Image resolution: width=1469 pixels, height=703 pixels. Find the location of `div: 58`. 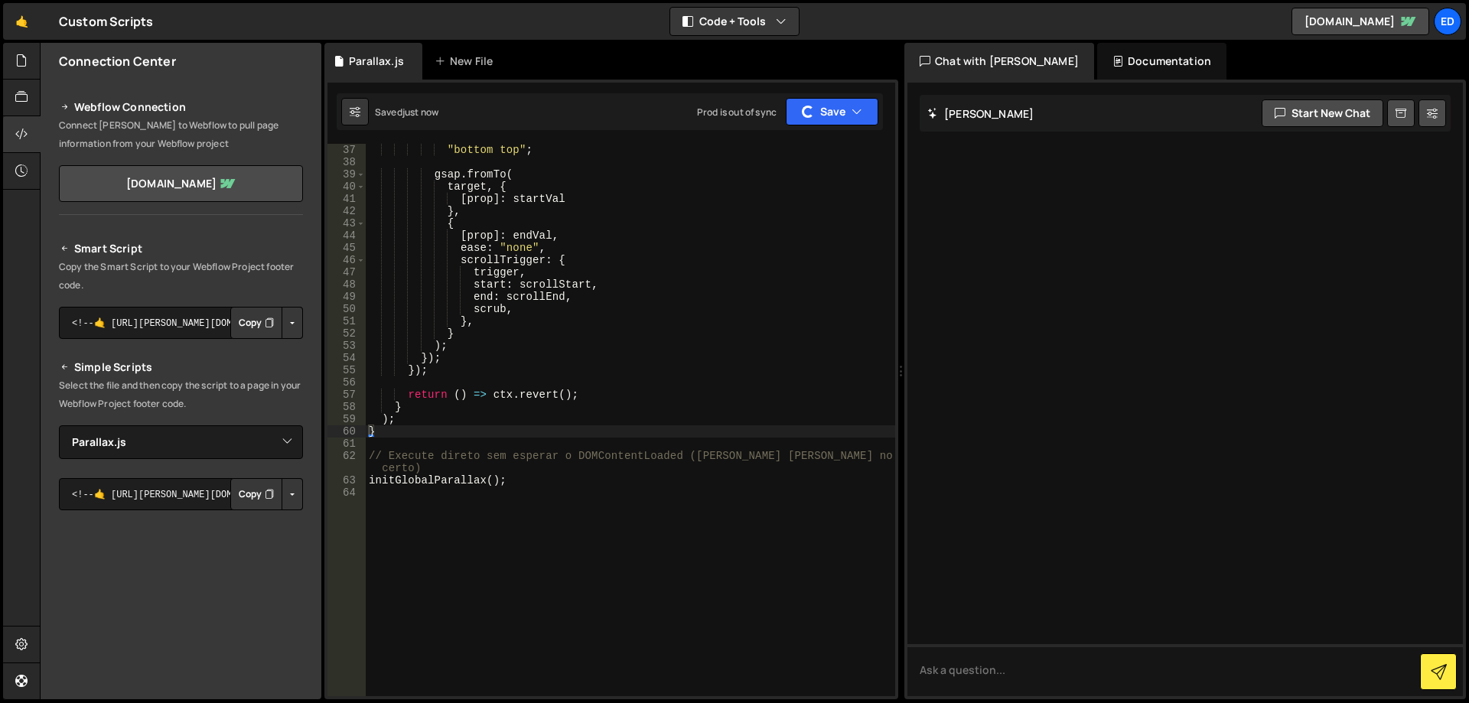

div: 58 is located at coordinates (347, 407).